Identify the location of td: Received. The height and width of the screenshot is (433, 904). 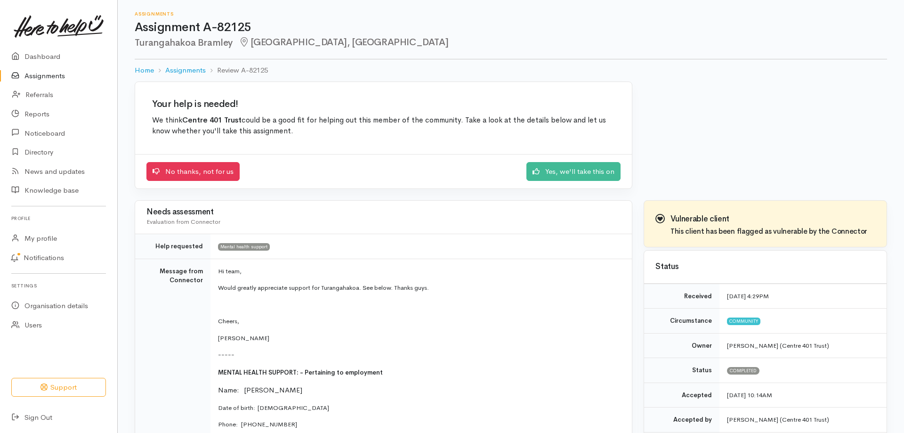
(682, 296).